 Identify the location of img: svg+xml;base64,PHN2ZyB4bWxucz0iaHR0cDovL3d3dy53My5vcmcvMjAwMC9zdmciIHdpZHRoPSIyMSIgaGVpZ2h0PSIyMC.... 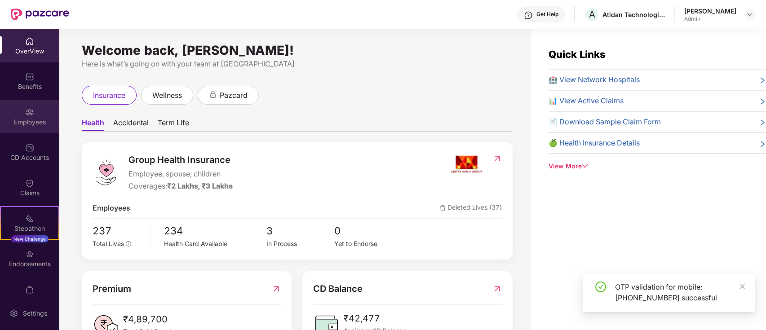
(30, 219).